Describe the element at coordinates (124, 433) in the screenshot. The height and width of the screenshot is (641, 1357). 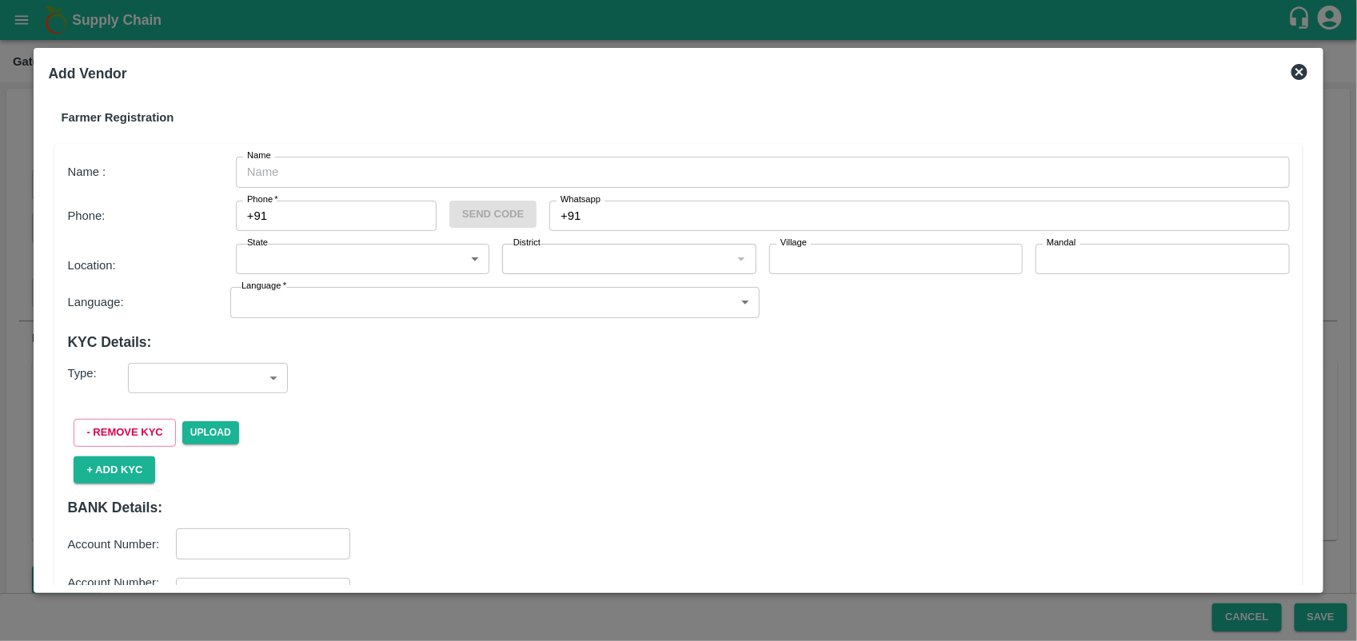
I see `button: - Remove Kyc` at that location.